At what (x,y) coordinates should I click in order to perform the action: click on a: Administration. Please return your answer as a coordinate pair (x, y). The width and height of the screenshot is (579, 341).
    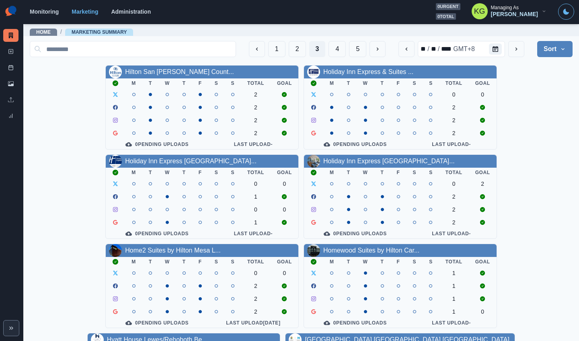
    Looking at the image, I should click on (131, 12).